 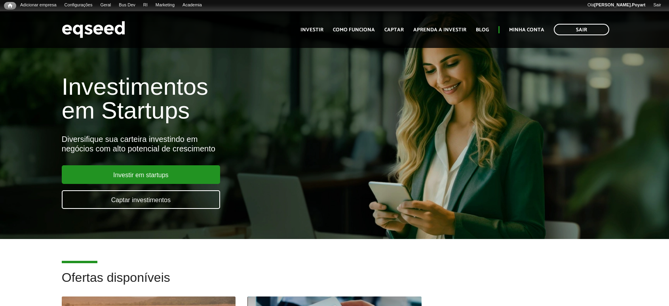 What do you see at coordinates (440, 30) in the screenshot?
I see `a: Aprenda a investir` at bounding box center [440, 30].